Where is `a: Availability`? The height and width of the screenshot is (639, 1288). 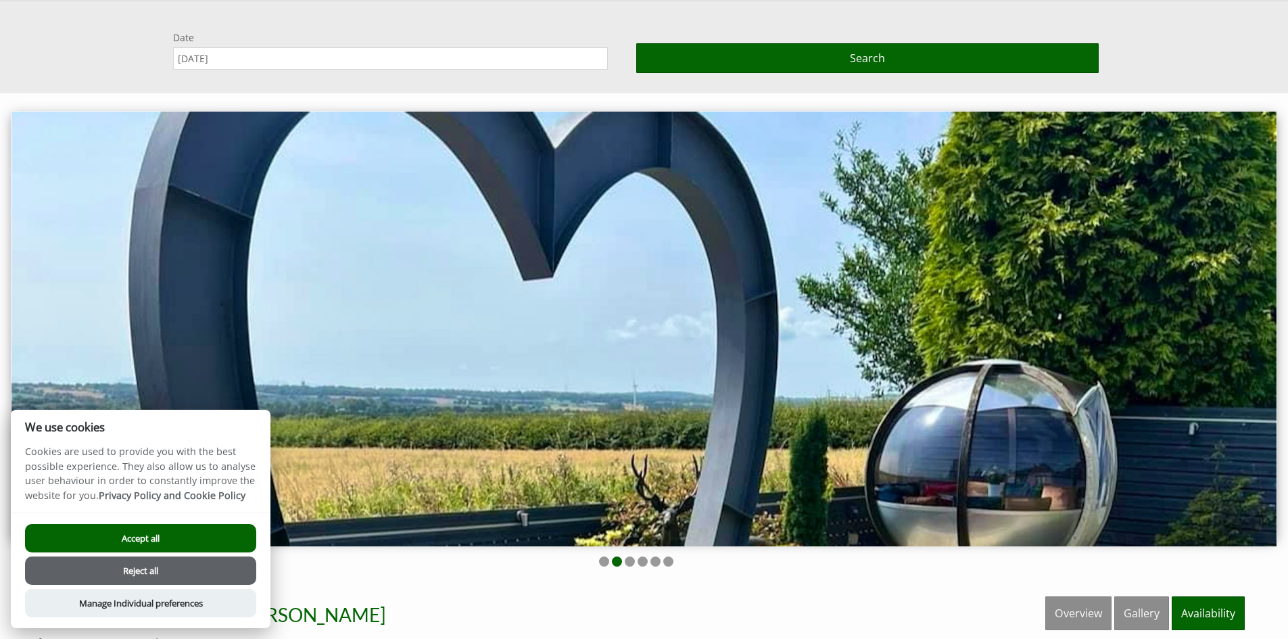
a: Availability is located at coordinates (1208, 613).